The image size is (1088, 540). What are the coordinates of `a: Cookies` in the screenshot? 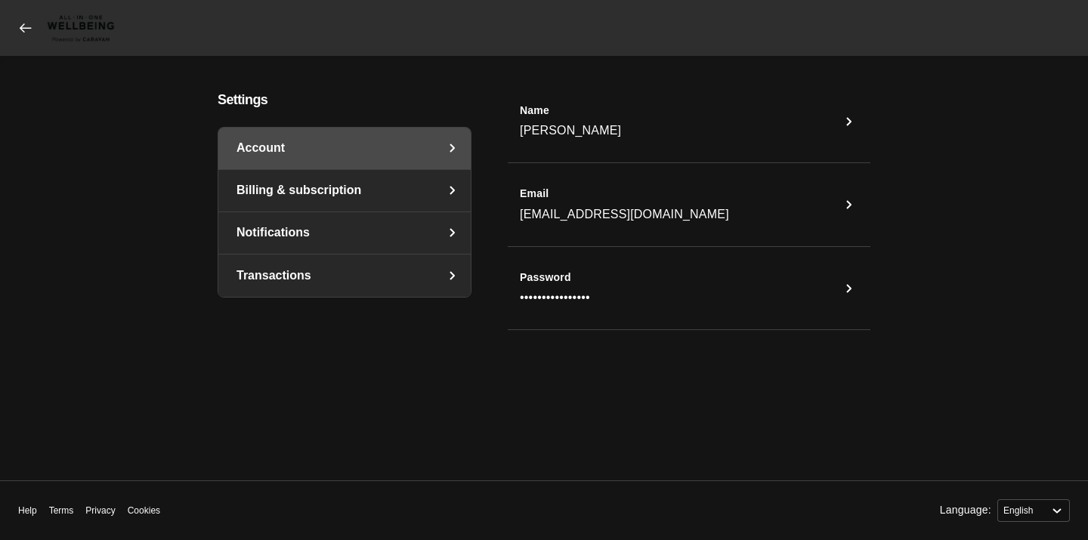 It's located at (144, 511).